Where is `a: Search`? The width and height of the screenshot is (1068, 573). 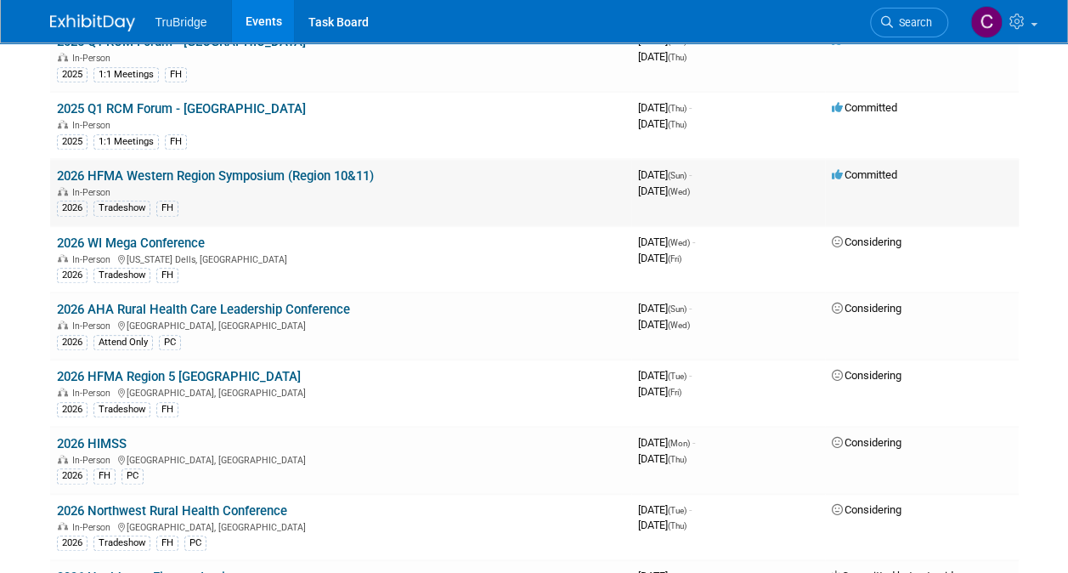 a: Search is located at coordinates (909, 22).